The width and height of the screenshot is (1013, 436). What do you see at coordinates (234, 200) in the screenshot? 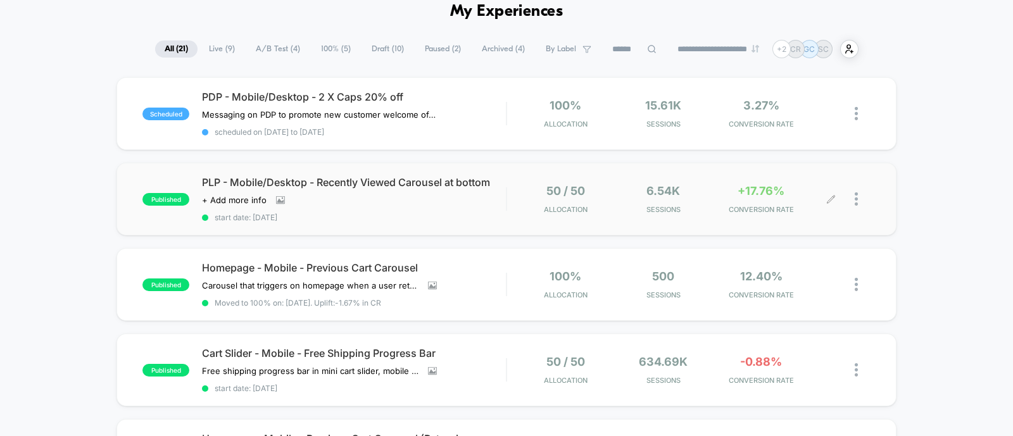
I see `span: + Add more info` at bounding box center [234, 200].